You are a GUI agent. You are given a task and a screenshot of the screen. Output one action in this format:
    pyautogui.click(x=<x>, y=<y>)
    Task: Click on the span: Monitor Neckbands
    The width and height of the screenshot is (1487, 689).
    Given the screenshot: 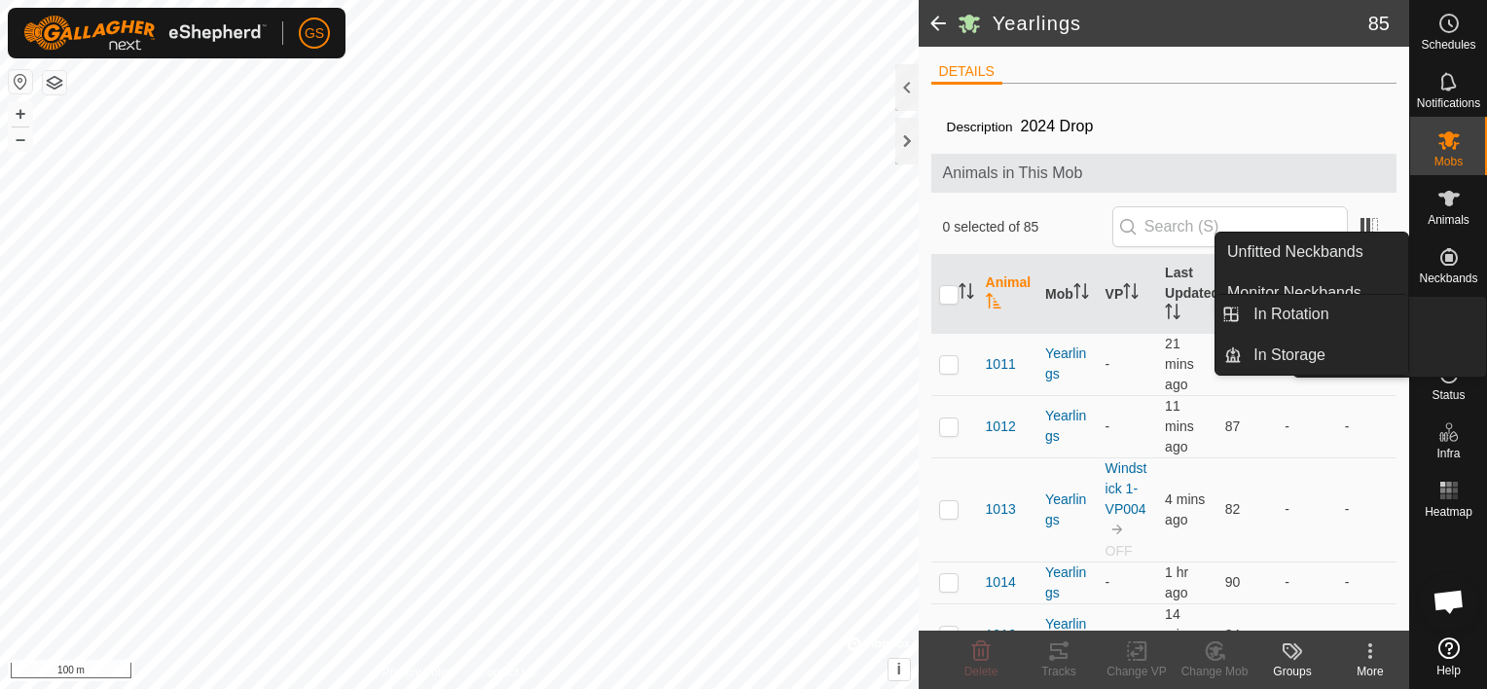 What is the action you would take?
    pyautogui.click(x=1294, y=293)
    